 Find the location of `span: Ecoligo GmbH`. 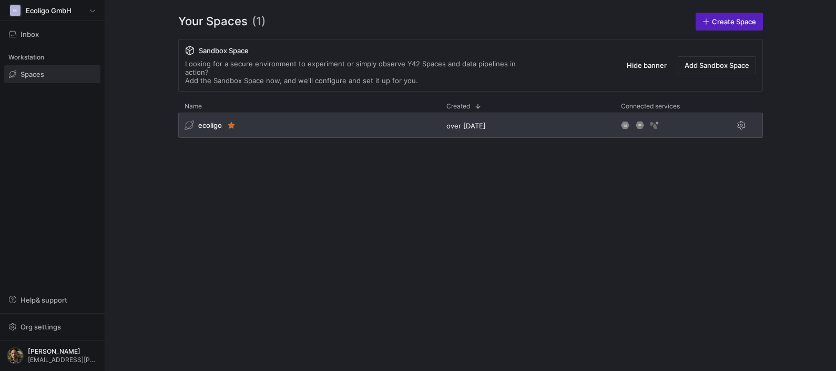

span: Ecoligo GmbH is located at coordinates (48, 11).